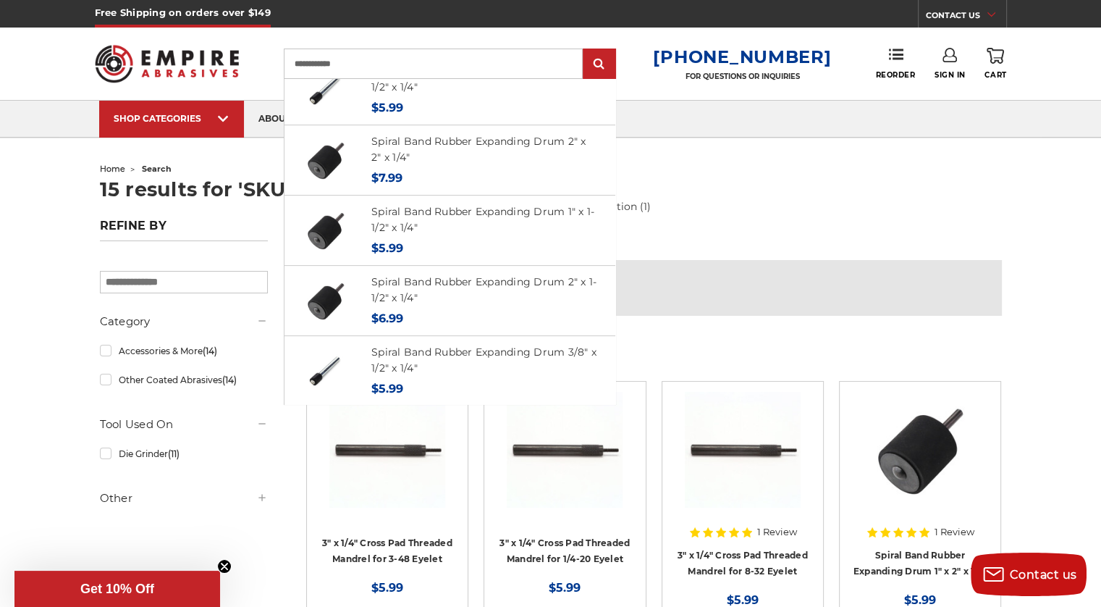  Describe the element at coordinates (895, 63) in the screenshot. I see `a: Reorder` at that location.